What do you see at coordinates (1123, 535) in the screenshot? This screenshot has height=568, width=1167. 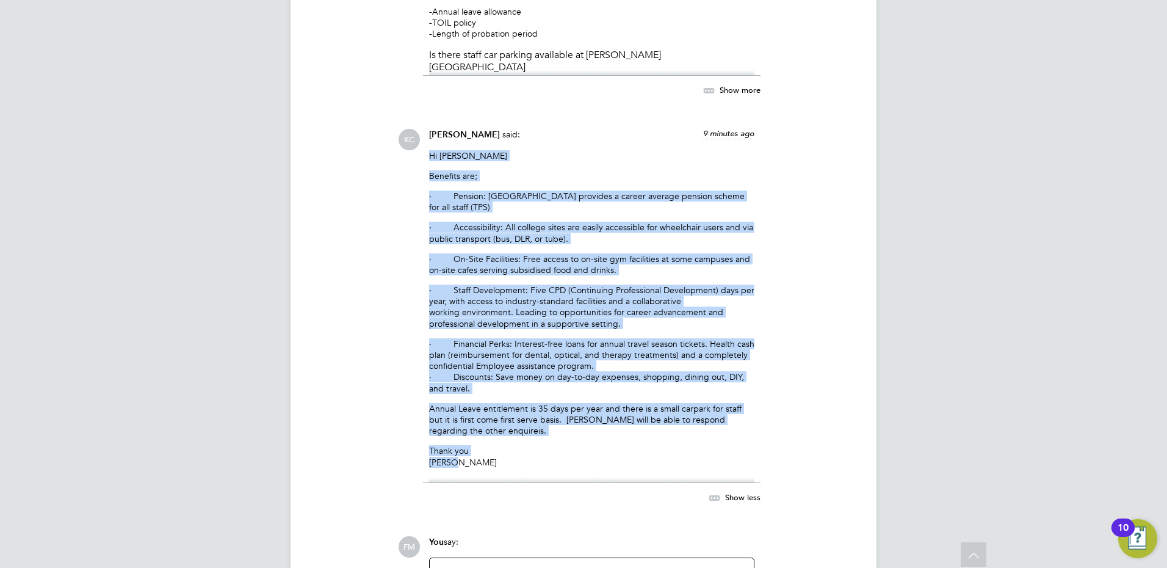 I see `div: 10` at bounding box center [1123, 535].